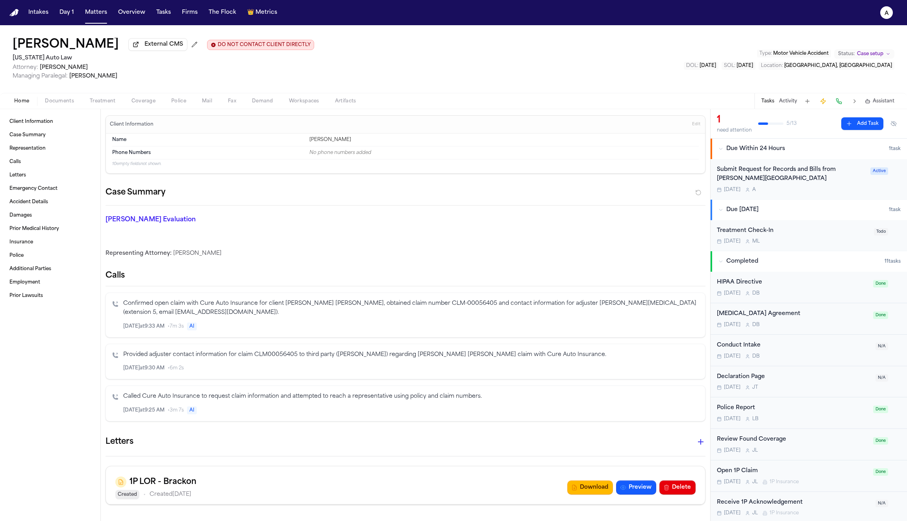  Describe the element at coordinates (755, 450) in the screenshot. I see `span: J L` at that location.